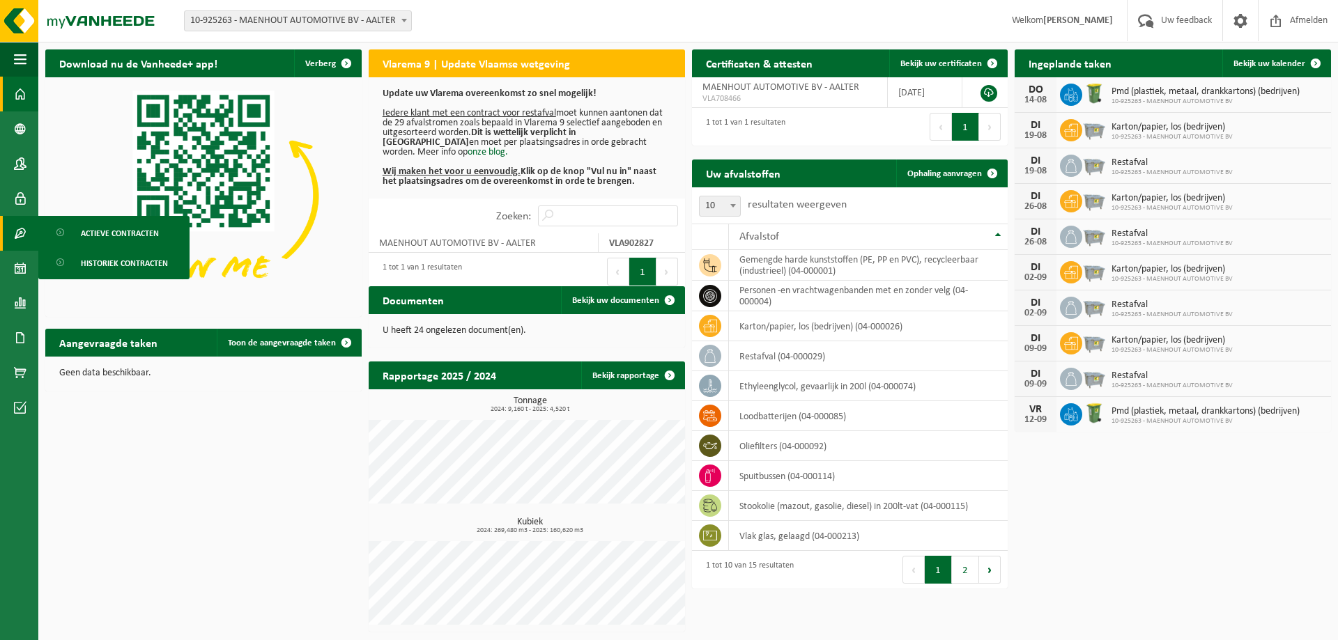 This screenshot has width=1338, height=640. Describe the element at coordinates (114, 233) in the screenshot. I see `a: Actieve contracten` at that location.